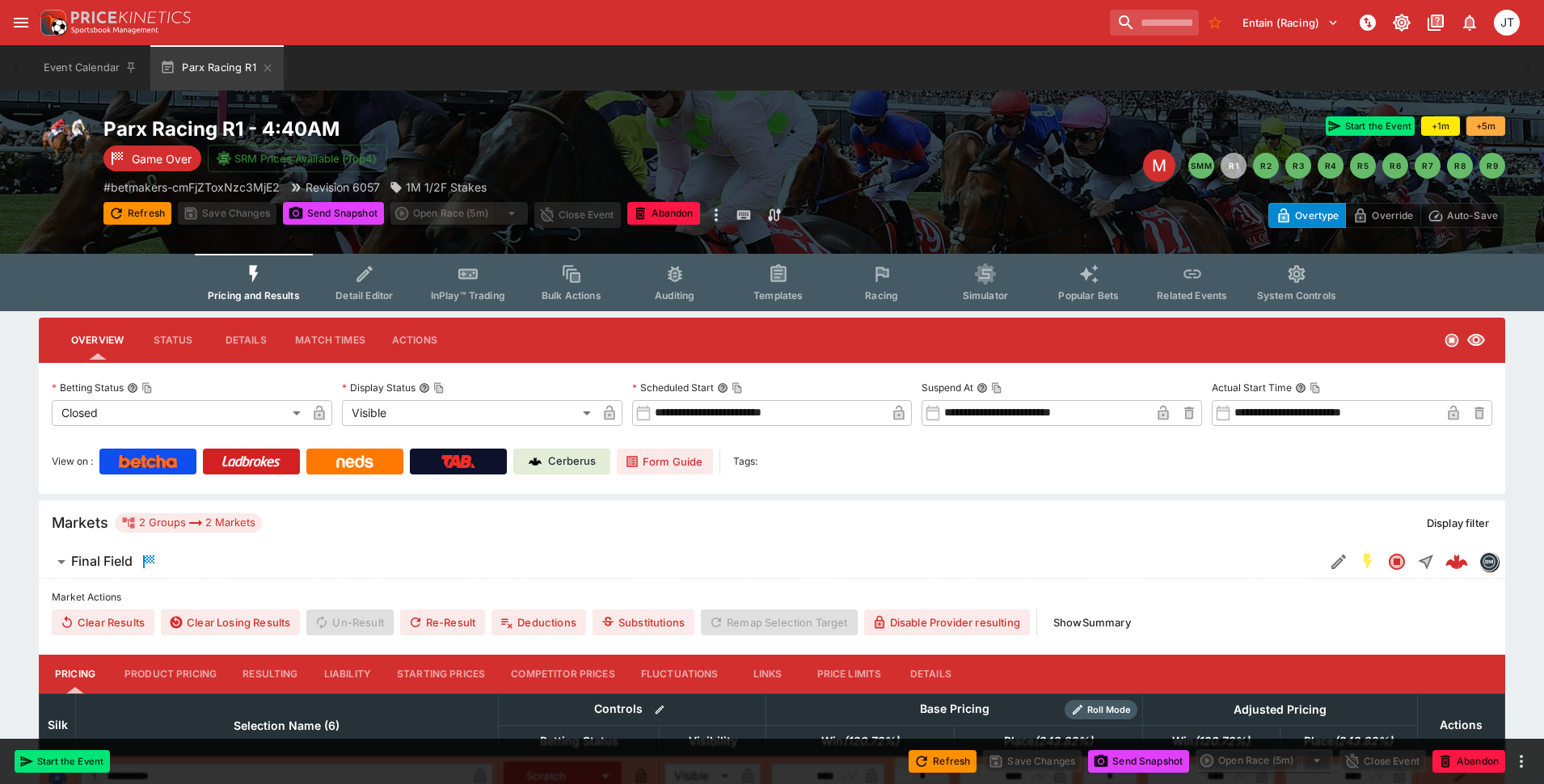 The image size is (1544, 784). What do you see at coordinates (103, 622) in the screenshot?
I see `button: Clear Results` at bounding box center [103, 622].